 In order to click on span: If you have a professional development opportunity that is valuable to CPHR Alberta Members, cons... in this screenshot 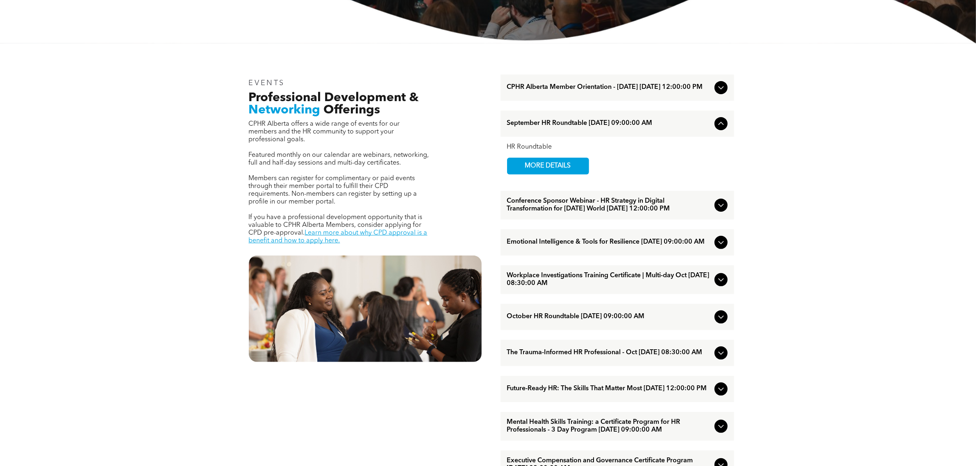, I will do `click(336, 225)`.